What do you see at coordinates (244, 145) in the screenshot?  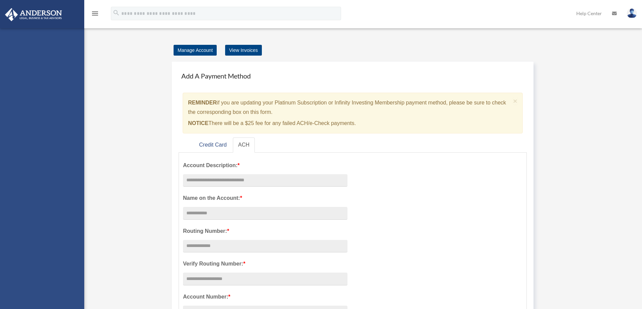 I see `a: ACH` at bounding box center [244, 145].